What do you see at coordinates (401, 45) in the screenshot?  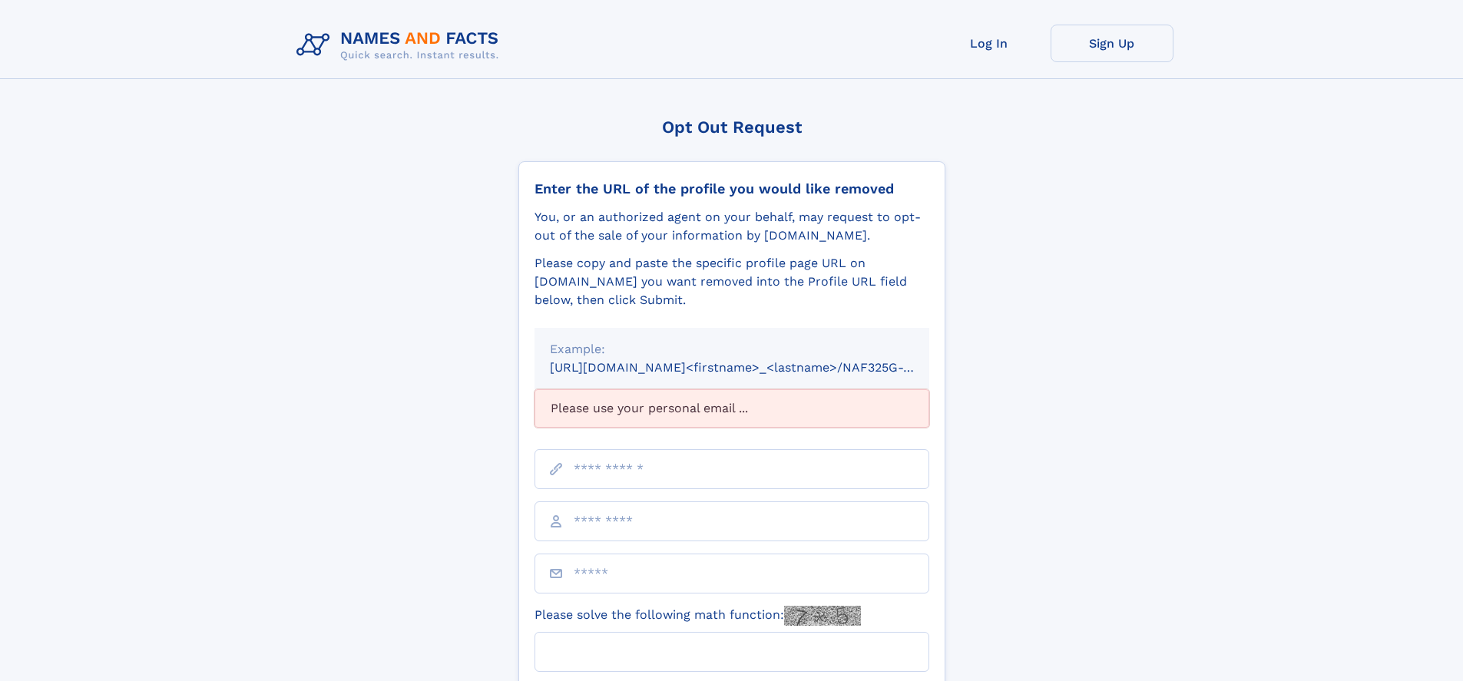 I see `img: Logo Names and Facts` at bounding box center [401, 45].